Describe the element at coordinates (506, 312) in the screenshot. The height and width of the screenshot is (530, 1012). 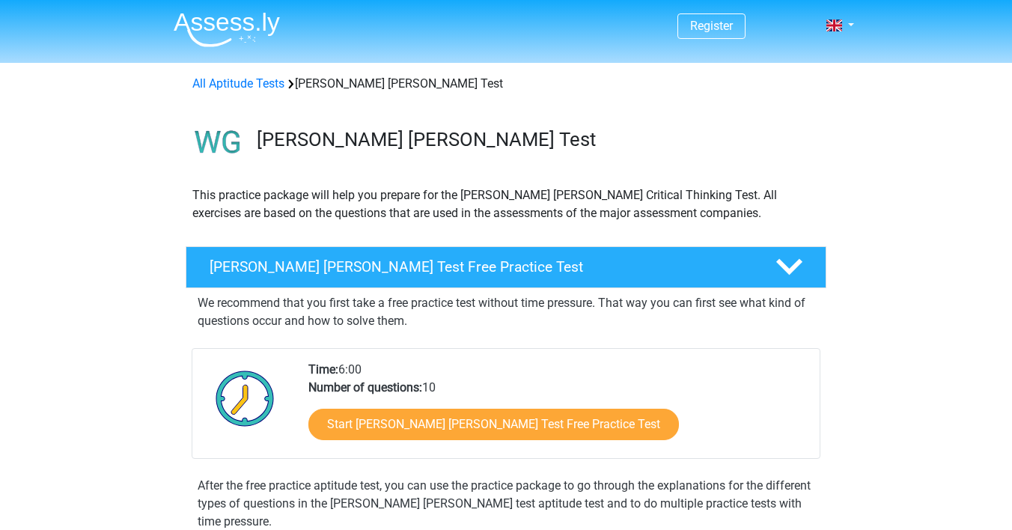
I see `p: We recommend that you first take a free practice test without time pressure. That way you can fir...` at that location.